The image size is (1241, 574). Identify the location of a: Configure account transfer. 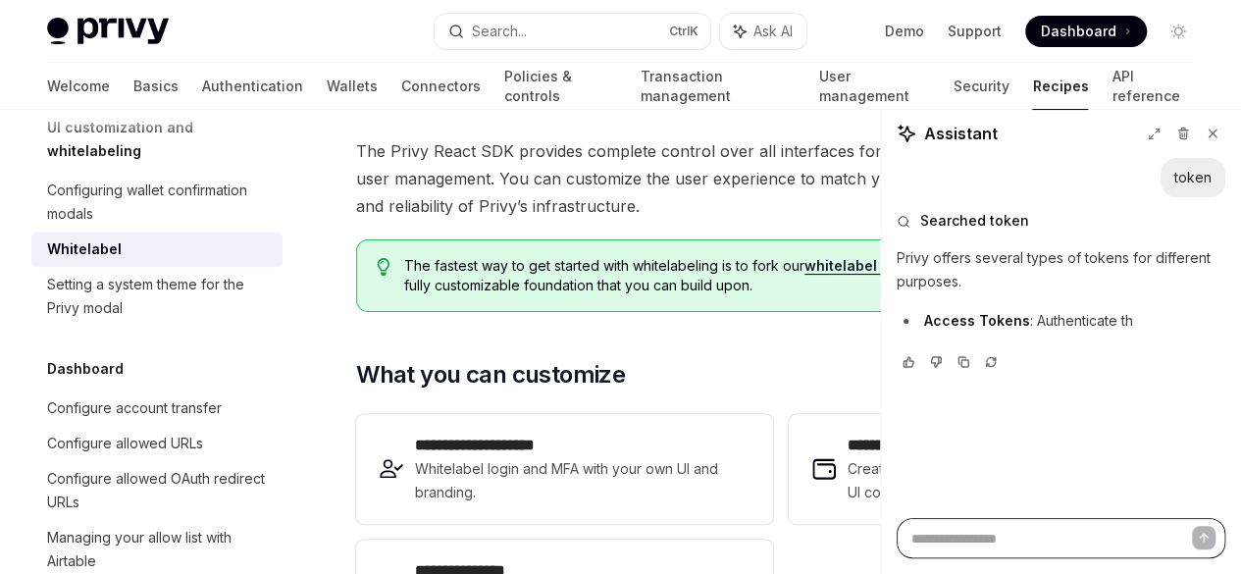
(157, 408).